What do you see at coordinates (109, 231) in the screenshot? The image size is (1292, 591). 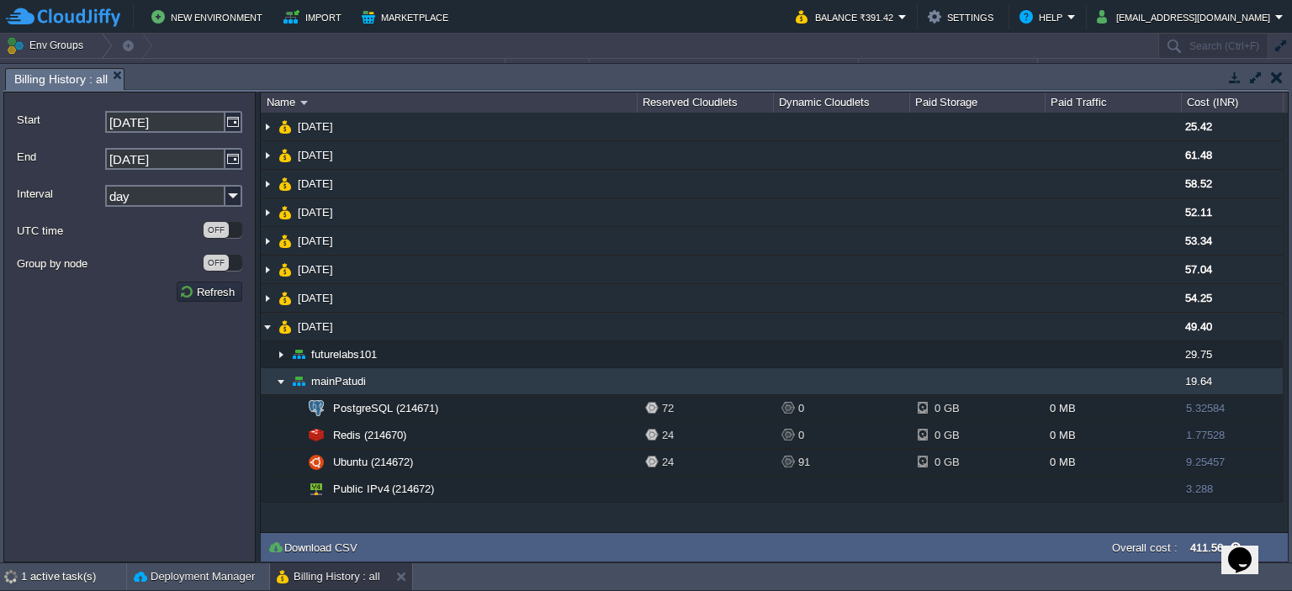 I see `label: UTC time` at bounding box center [109, 231].